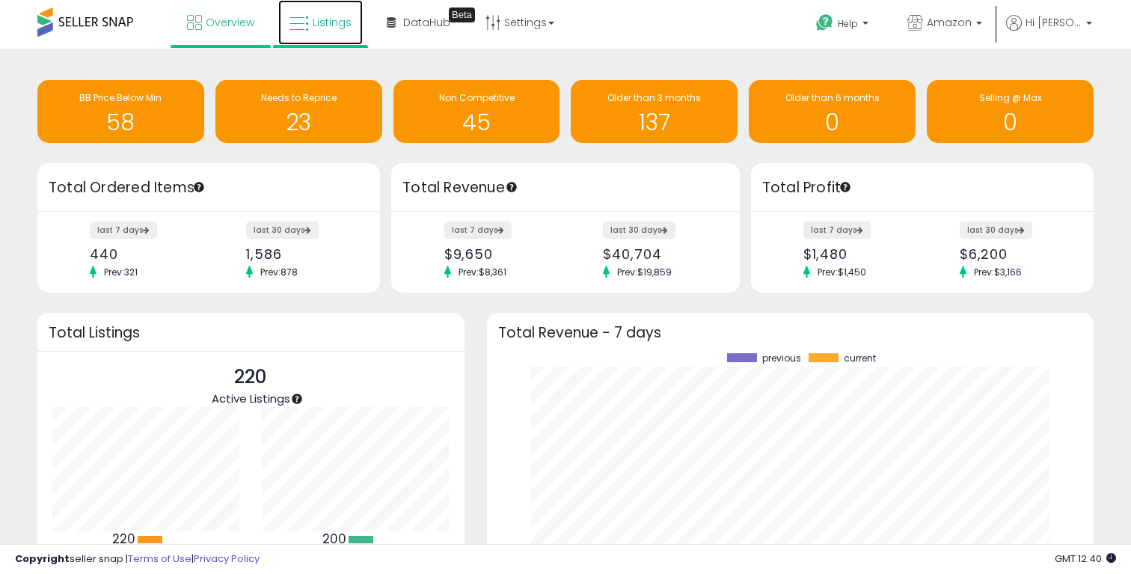 This screenshot has width=1131, height=574. Describe the element at coordinates (998, 272) in the screenshot. I see `span: Prev: $3,166` at that location.